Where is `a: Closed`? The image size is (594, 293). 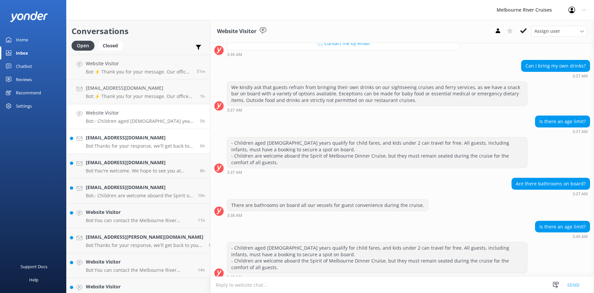
a: Closed is located at coordinates (112, 45).